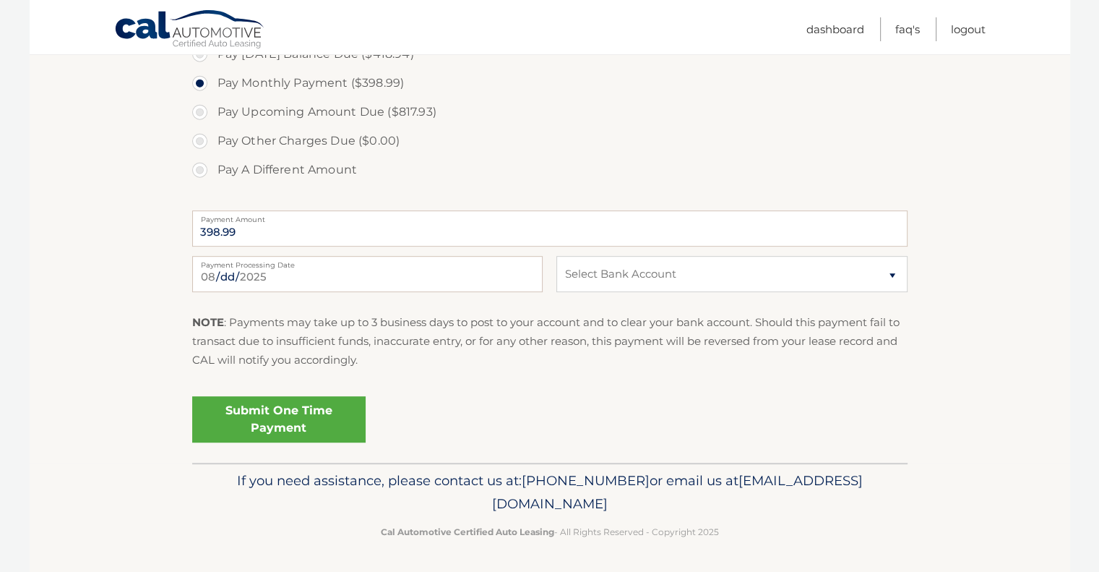 This screenshot has height=572, width=1099. Describe the element at coordinates (550, 531) in the screenshot. I see `p: - All Rights Reserved - Copyright 2025` at that location.